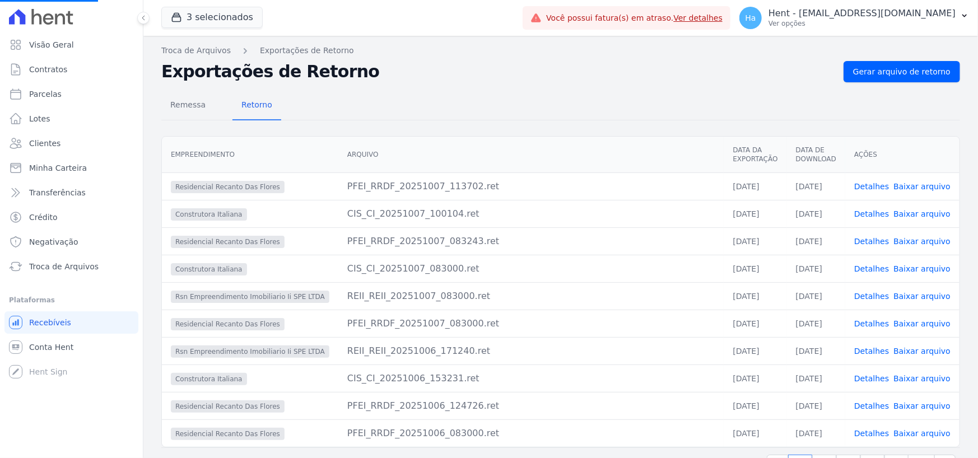 Image resolution: width=978 pixels, height=458 pixels. Describe the element at coordinates (71, 323) in the screenshot. I see `a: Recebíveis` at that location.